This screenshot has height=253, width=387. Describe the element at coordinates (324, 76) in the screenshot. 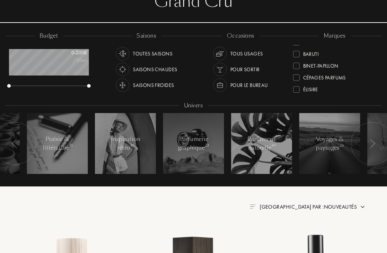

I see `div: Cépages Parfums` at that location.